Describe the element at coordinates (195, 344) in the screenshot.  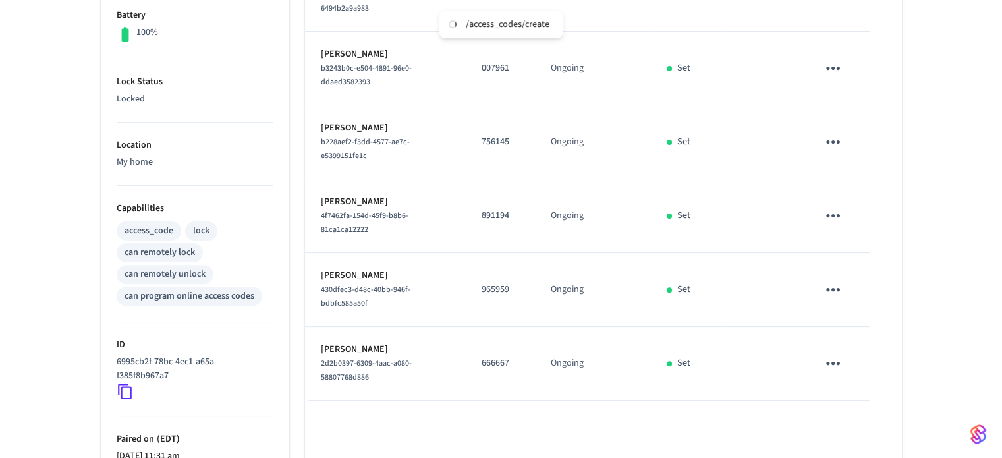
I see `p: ID` at that location.